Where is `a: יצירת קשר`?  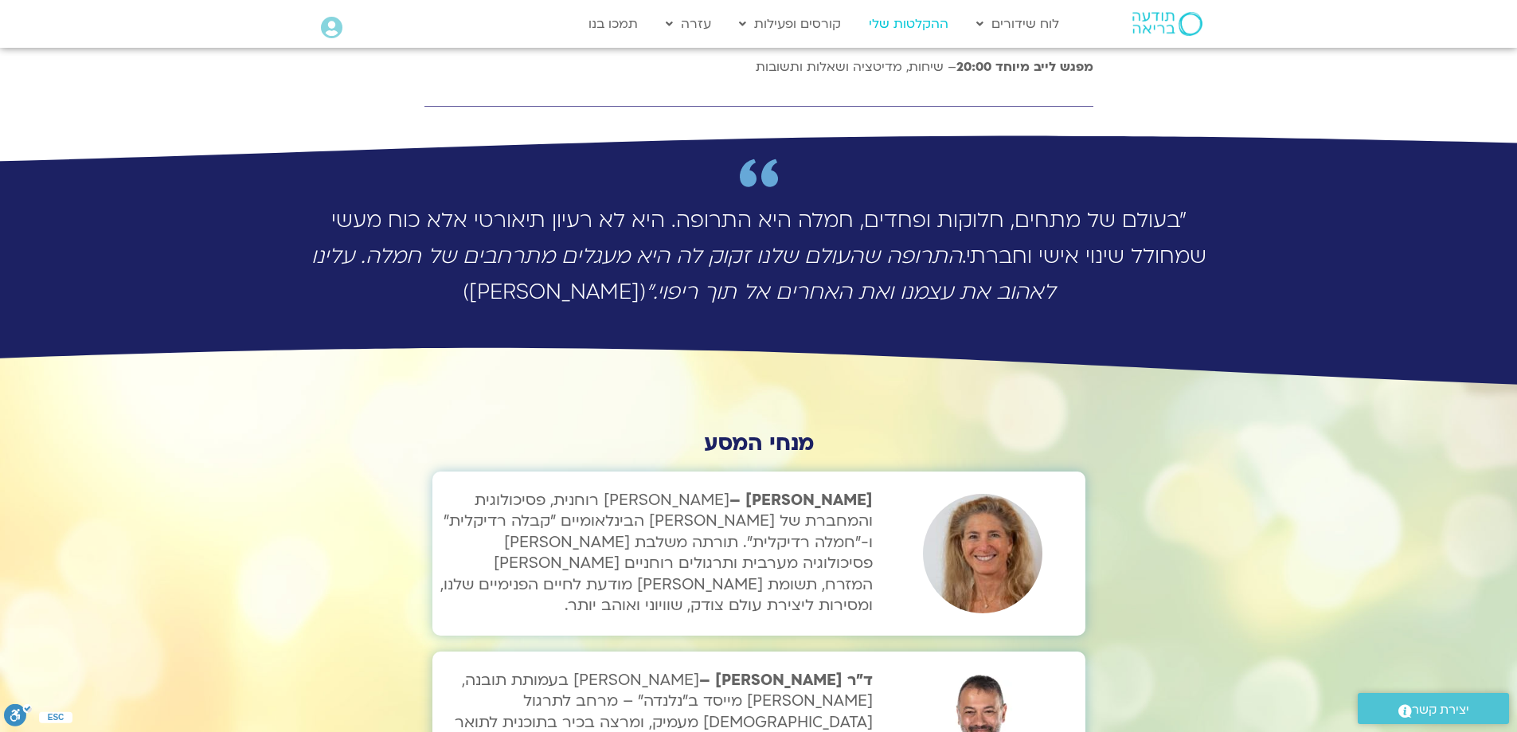 a: יצירת קשר is located at coordinates (1433, 708).